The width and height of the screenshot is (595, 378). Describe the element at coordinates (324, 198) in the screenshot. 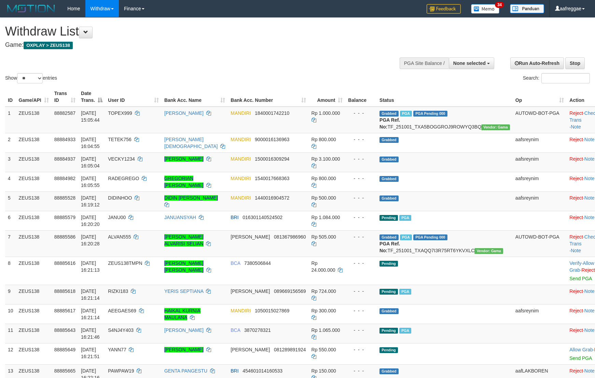

I see `span: Rp 500.000` at that location.